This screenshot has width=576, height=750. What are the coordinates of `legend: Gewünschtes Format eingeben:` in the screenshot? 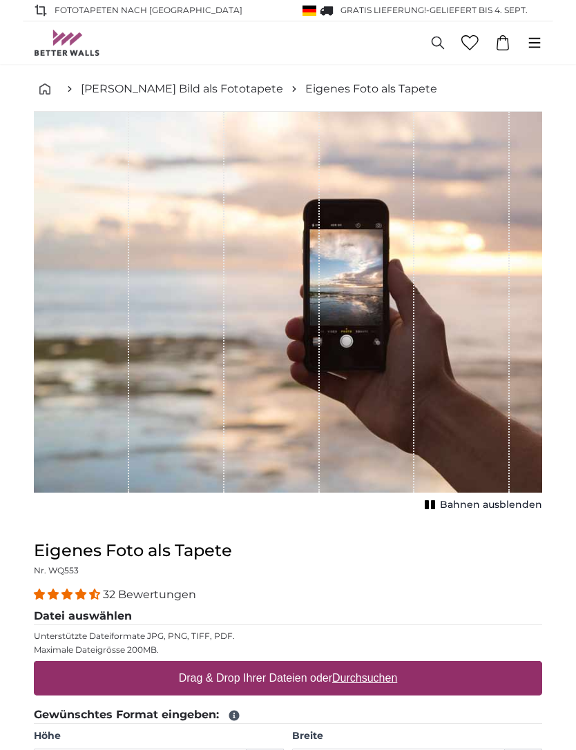 It's located at (288, 715).